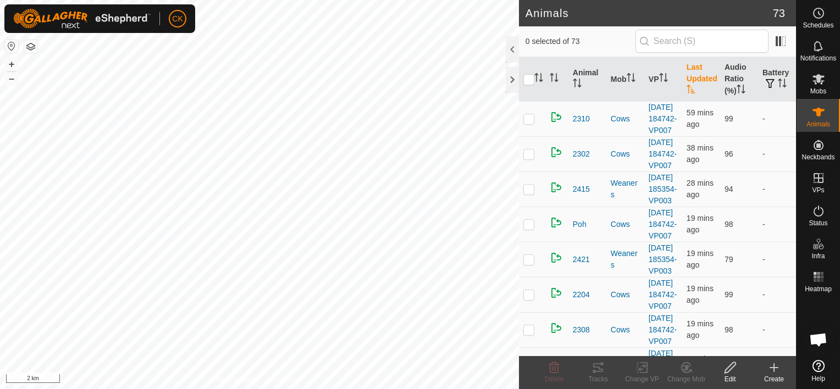 This screenshot has height=389, width=840. What do you see at coordinates (818, 91) in the screenshot?
I see `span: Mobs` at bounding box center [818, 91].